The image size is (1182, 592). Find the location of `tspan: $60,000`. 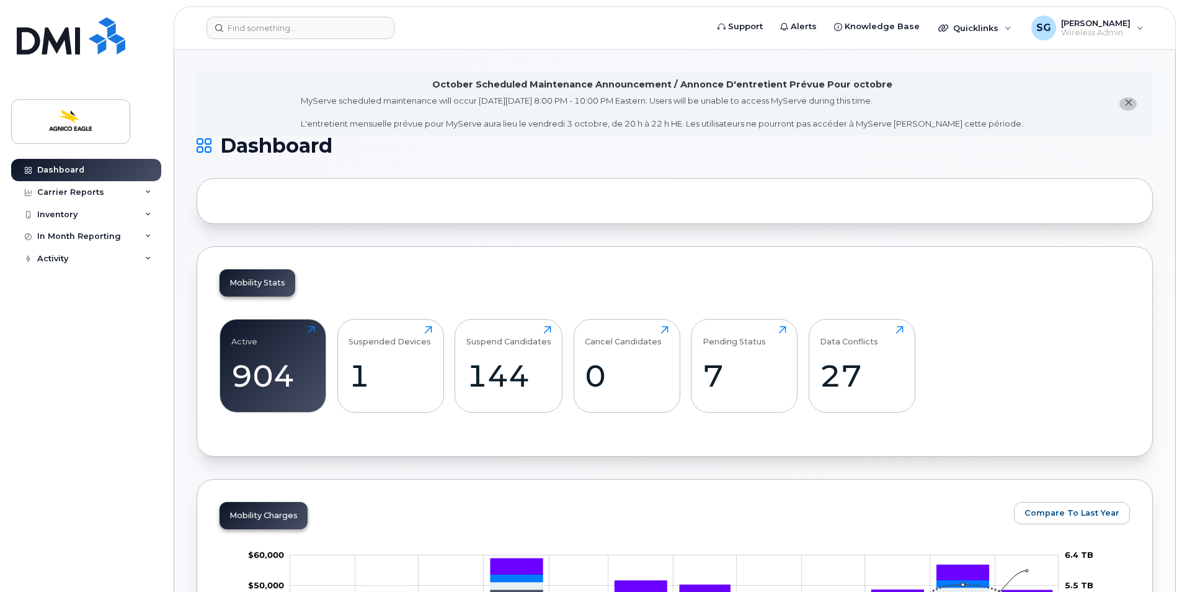

tspan: $60,000 is located at coordinates (266, 554).